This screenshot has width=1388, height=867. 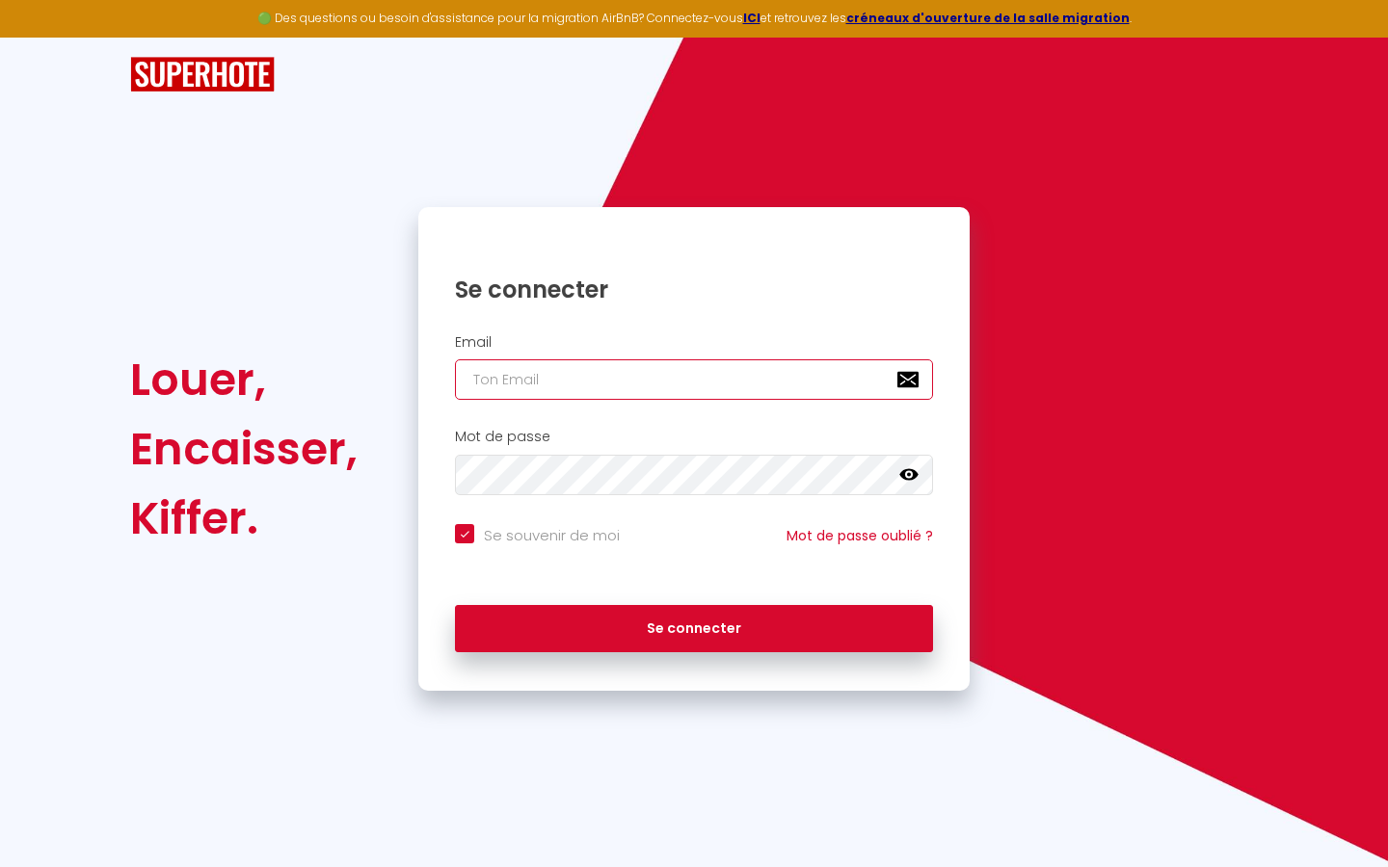 What do you see at coordinates (860, 536) in the screenshot?
I see `a: Mot de passe oublié ?` at bounding box center [860, 536].